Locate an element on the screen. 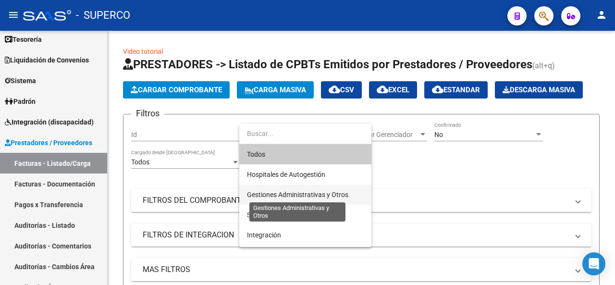 This screenshot has width=615, height=285. span: Hospitales de Autogestión is located at coordinates (286, 174).